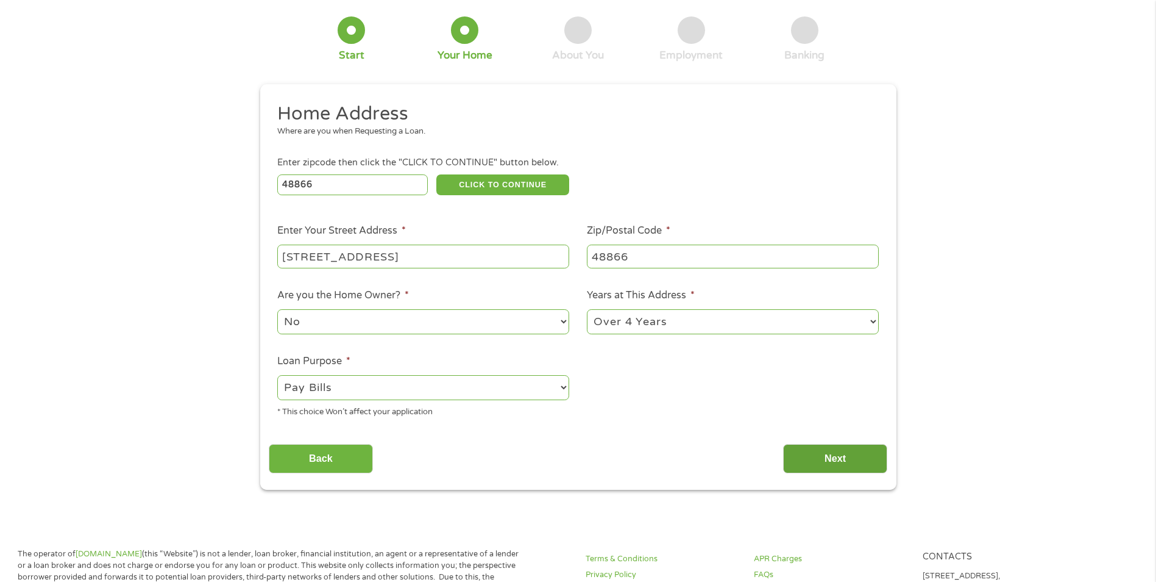 The width and height of the screenshot is (1156, 582). I want to click on button: CLICK TO CONTINUE, so click(503, 185).